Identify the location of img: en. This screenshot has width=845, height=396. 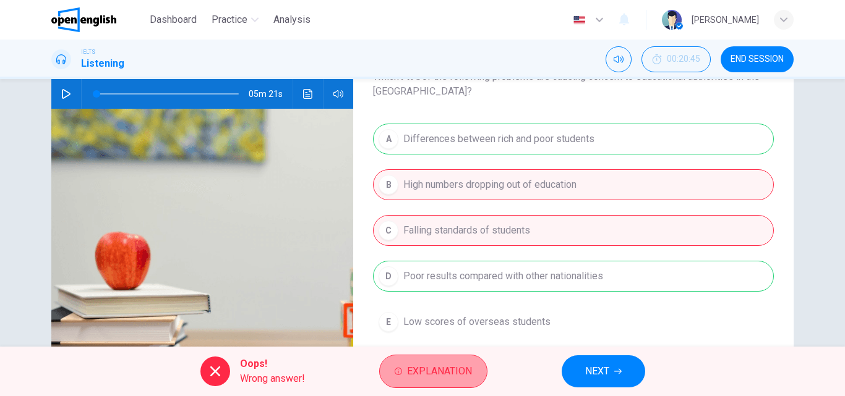
(579, 20).